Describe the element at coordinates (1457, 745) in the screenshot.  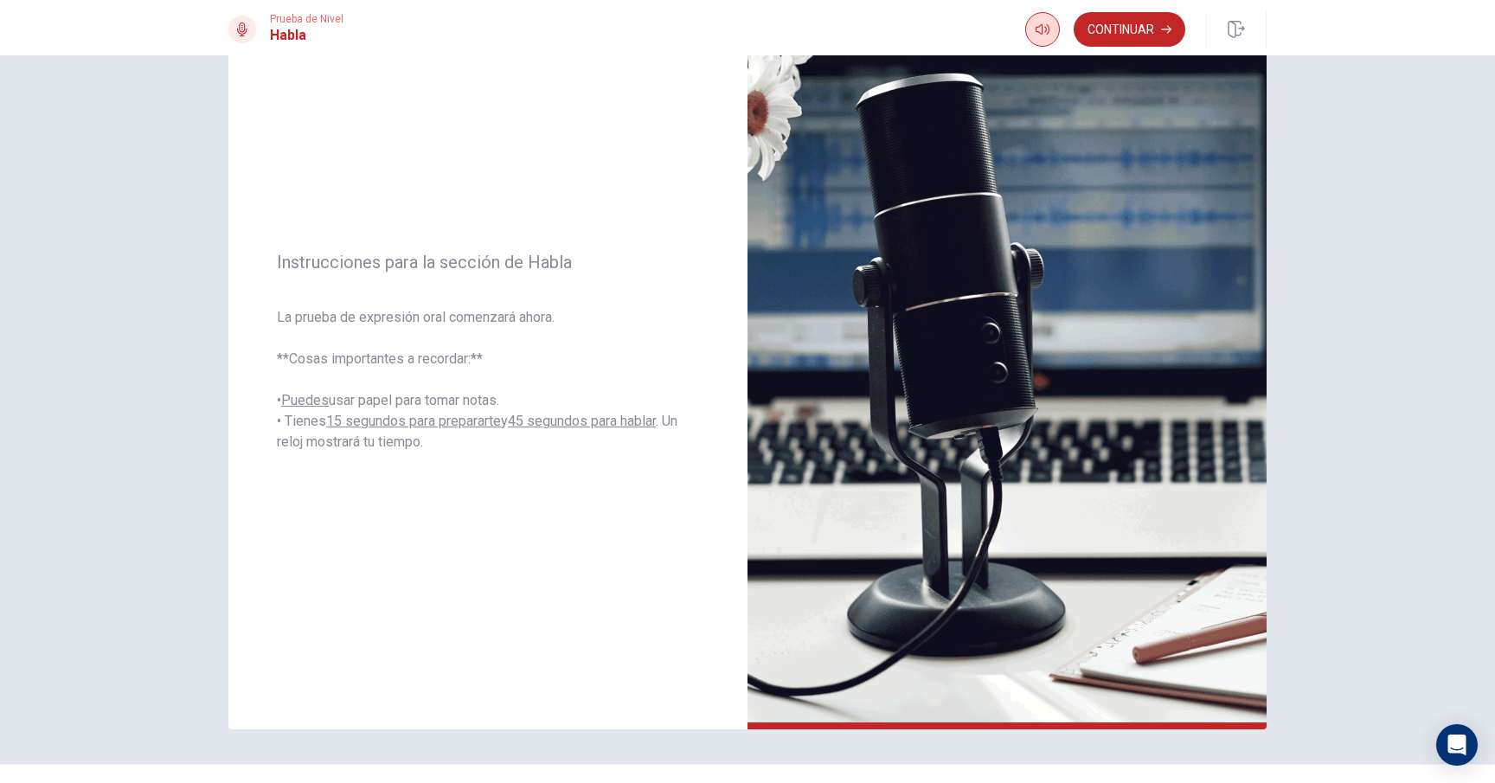
I see `div: Open Intercom Messenger` at that location.